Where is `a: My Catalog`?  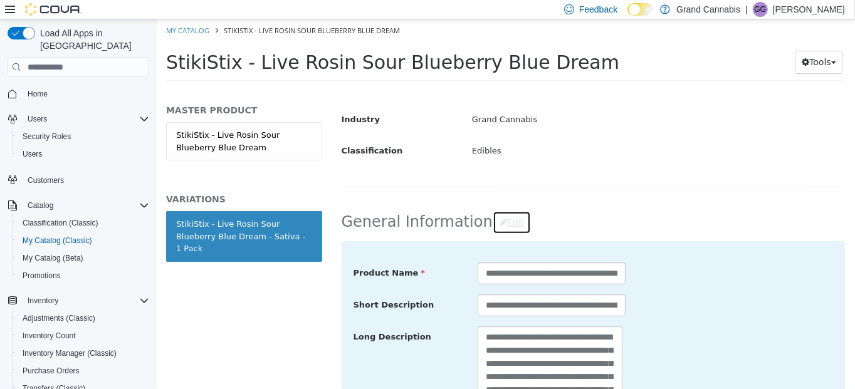
a: My Catalog is located at coordinates (31, 11).